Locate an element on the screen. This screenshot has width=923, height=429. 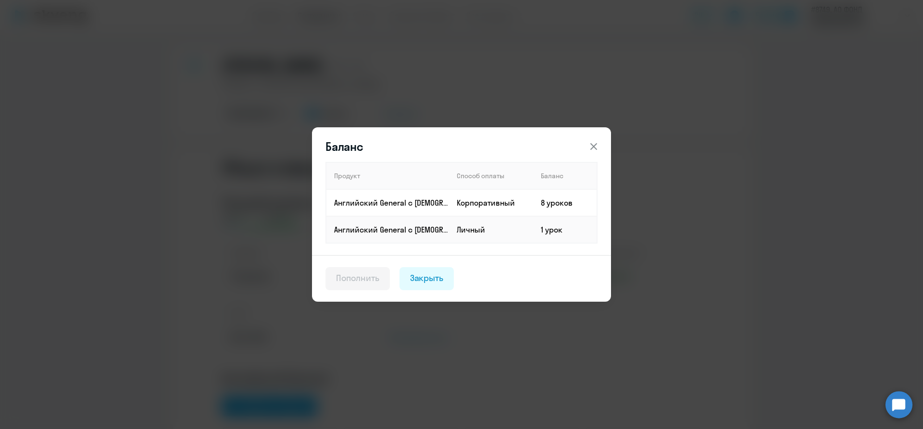
button: Закрыть is located at coordinates (427, 279).